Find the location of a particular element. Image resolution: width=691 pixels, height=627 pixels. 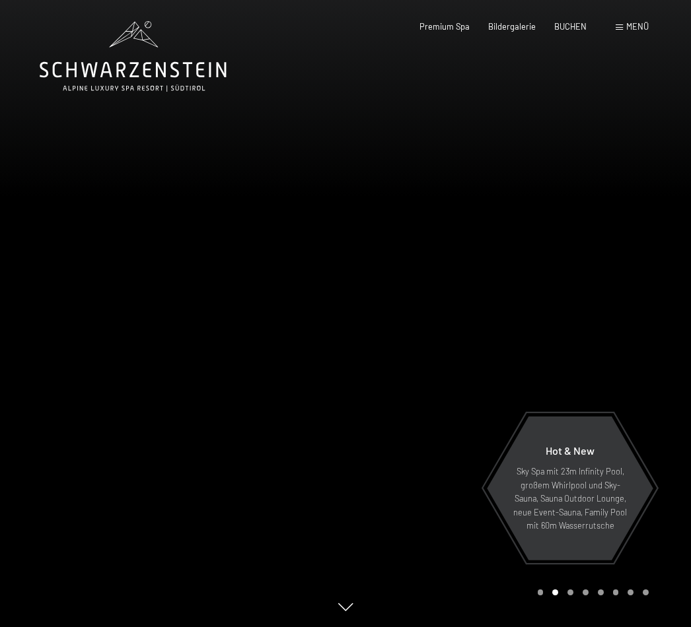

div: Carousel Page 2 (Current Slide) is located at coordinates (555, 592).